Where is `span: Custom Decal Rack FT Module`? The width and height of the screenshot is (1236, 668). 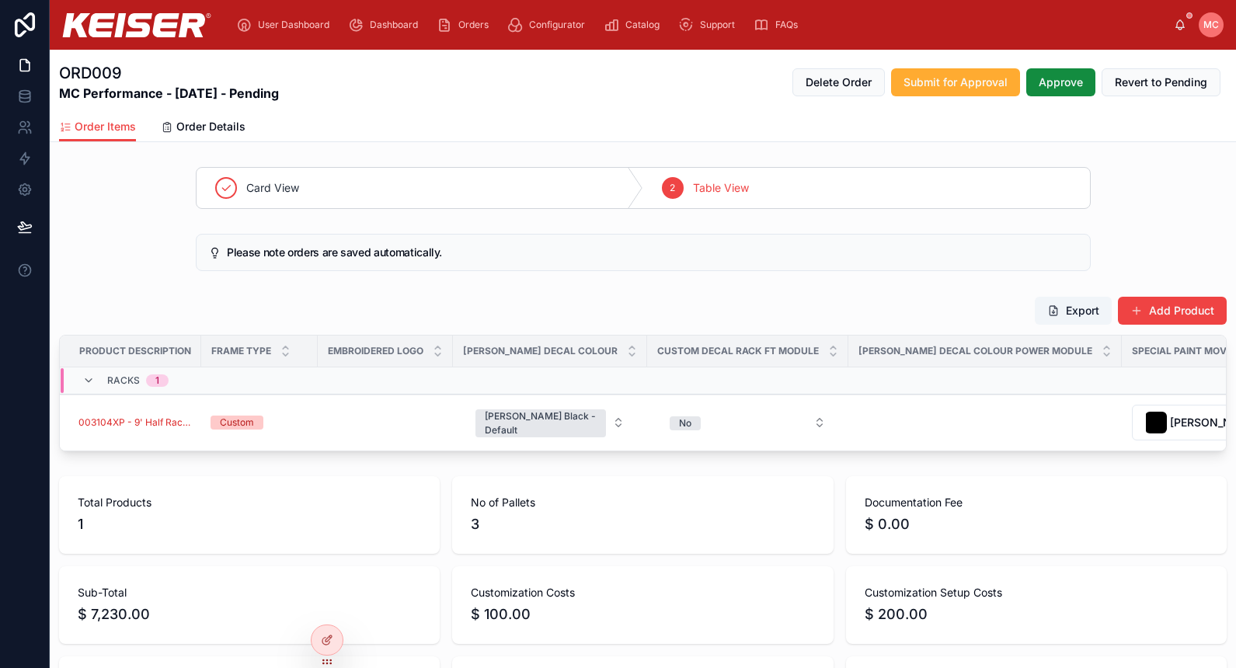
span: Custom Decal Rack FT Module is located at coordinates (738, 351).